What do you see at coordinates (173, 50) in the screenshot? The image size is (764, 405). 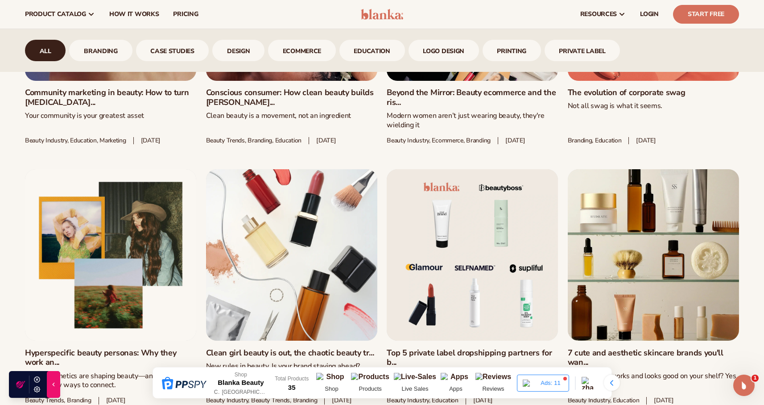 I see `div: 3 / 9` at bounding box center [173, 50].